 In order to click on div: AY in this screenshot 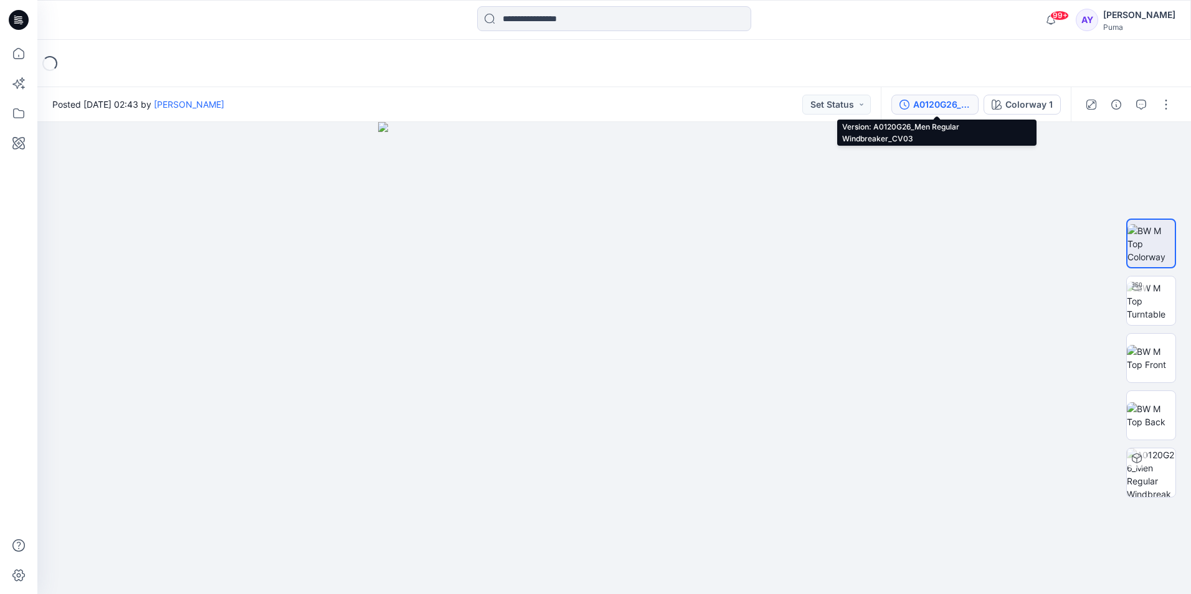, I will do `click(1087, 20)`.